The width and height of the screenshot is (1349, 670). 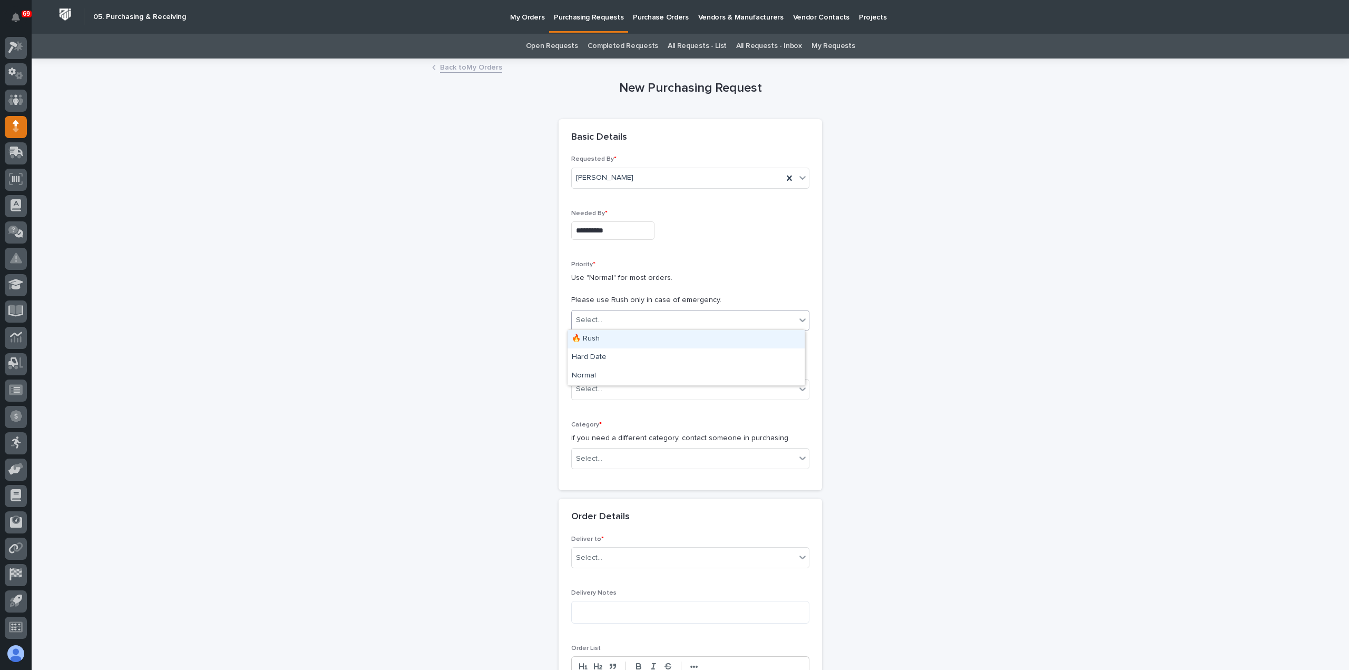 What do you see at coordinates (594, 159) in the screenshot?
I see `span: Requested By` at bounding box center [594, 159].